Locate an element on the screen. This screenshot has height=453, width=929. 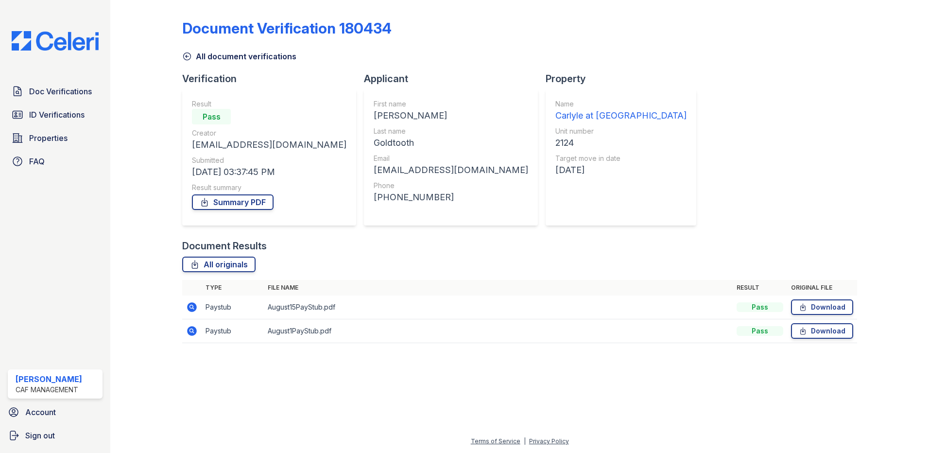
th: Original file is located at coordinates (822, 288).